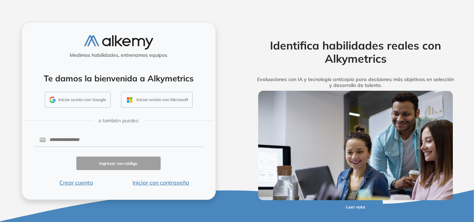 The height and width of the screenshot is (222, 474). Describe the element at coordinates (119, 55) in the screenshot. I see `h5: Medimos habilidades, entrenamos equipos` at that location.